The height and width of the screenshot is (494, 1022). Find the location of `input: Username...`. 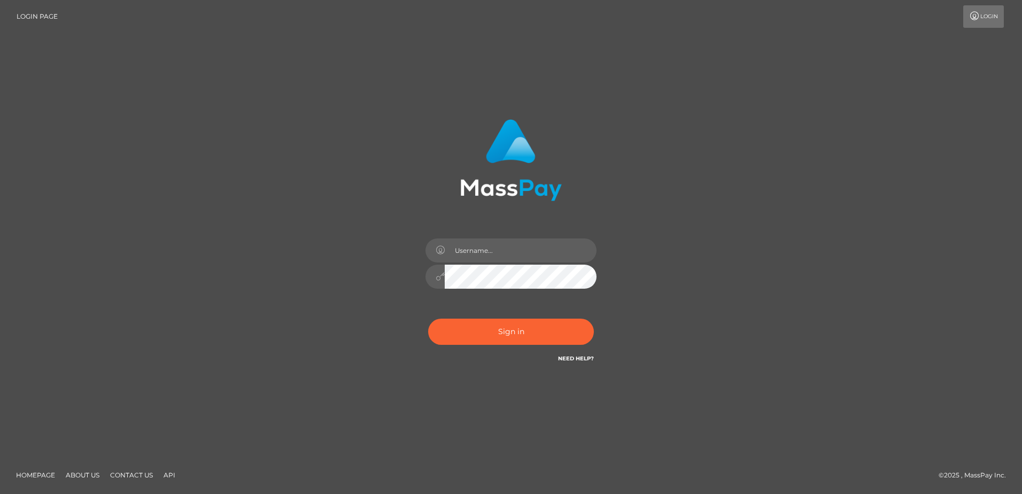

input: Username... is located at coordinates (520, 250).